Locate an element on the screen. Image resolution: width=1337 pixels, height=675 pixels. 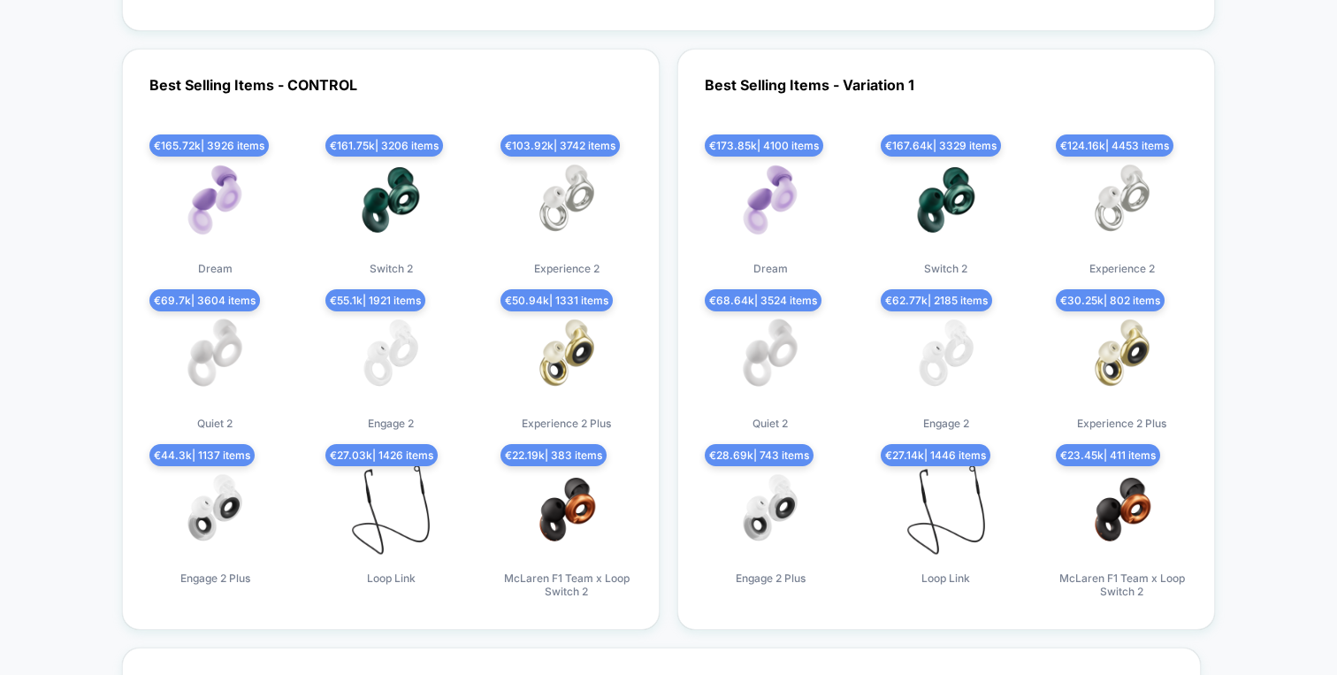
span: € 69.7k | 3604 items is located at coordinates (204, 300).